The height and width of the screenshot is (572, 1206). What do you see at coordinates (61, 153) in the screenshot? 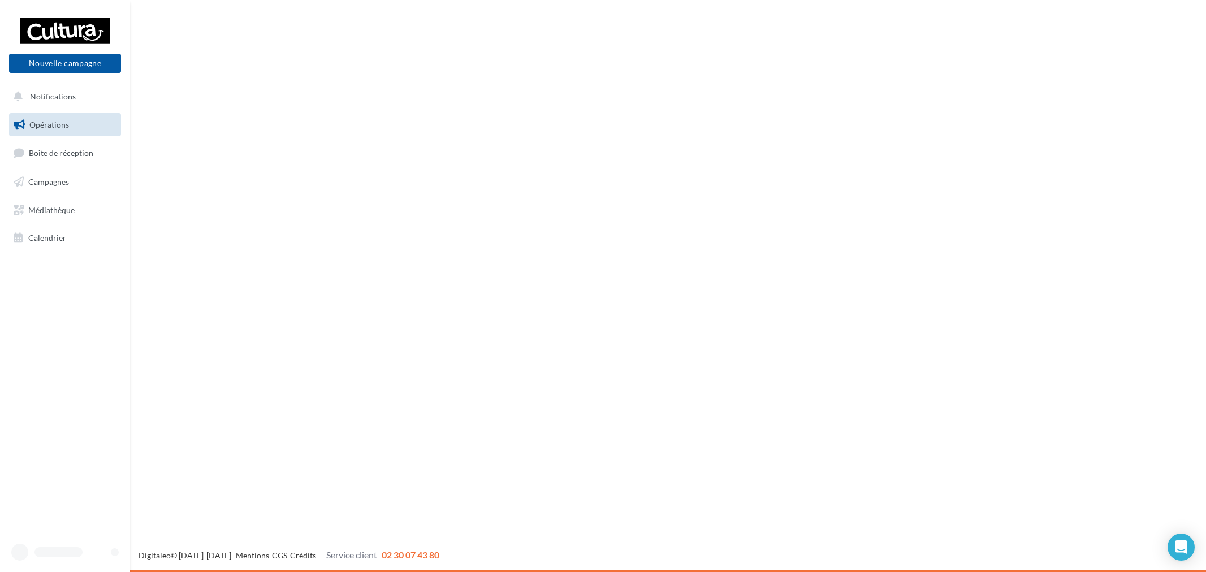
I see `span: Boîte de réception` at bounding box center [61, 153].